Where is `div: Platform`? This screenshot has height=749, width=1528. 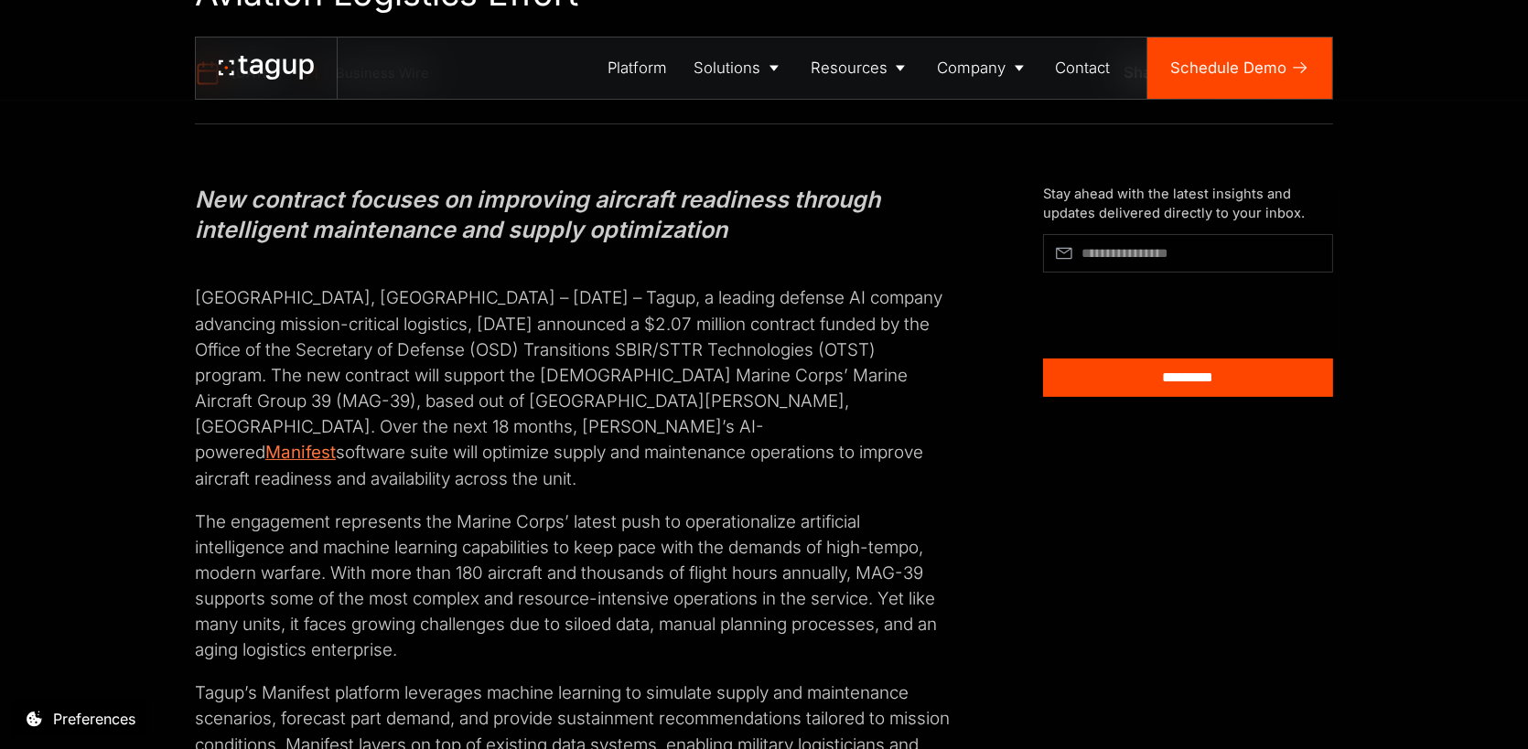
div: Platform is located at coordinates (637, 68).